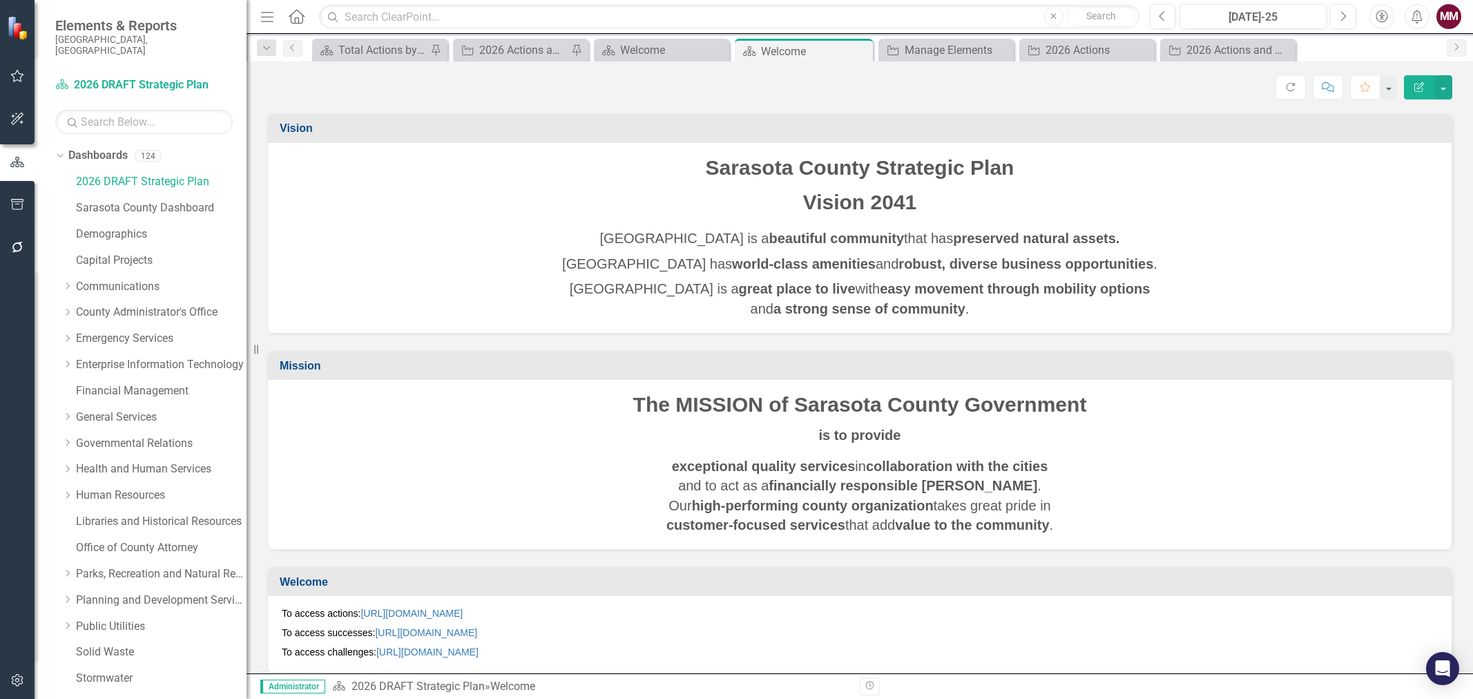 This screenshot has height=699, width=1473. Describe the element at coordinates (957, 50) in the screenshot. I see `div: Manage Elements` at that location.